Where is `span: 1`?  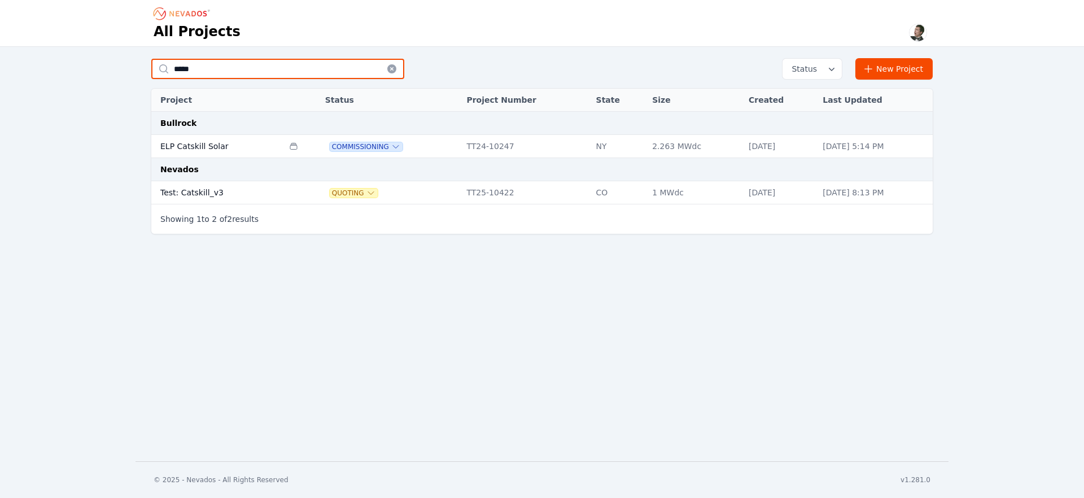 span: 1 is located at coordinates (199, 219).